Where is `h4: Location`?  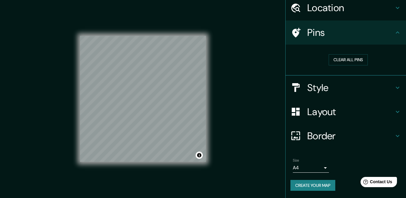
h4: Location is located at coordinates (350, 8).